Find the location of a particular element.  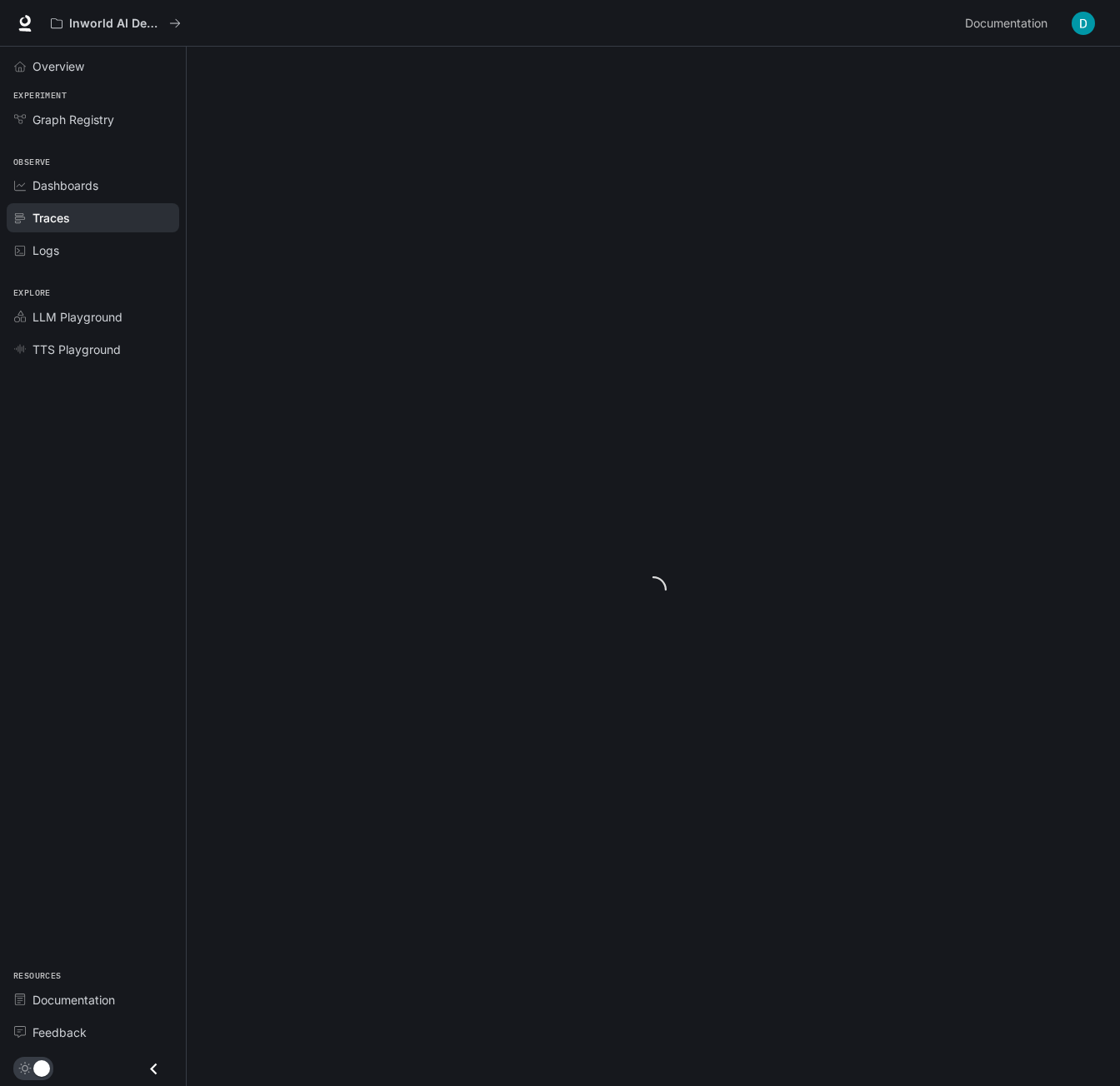

p: Inworld AI Demos is located at coordinates (116, 24).